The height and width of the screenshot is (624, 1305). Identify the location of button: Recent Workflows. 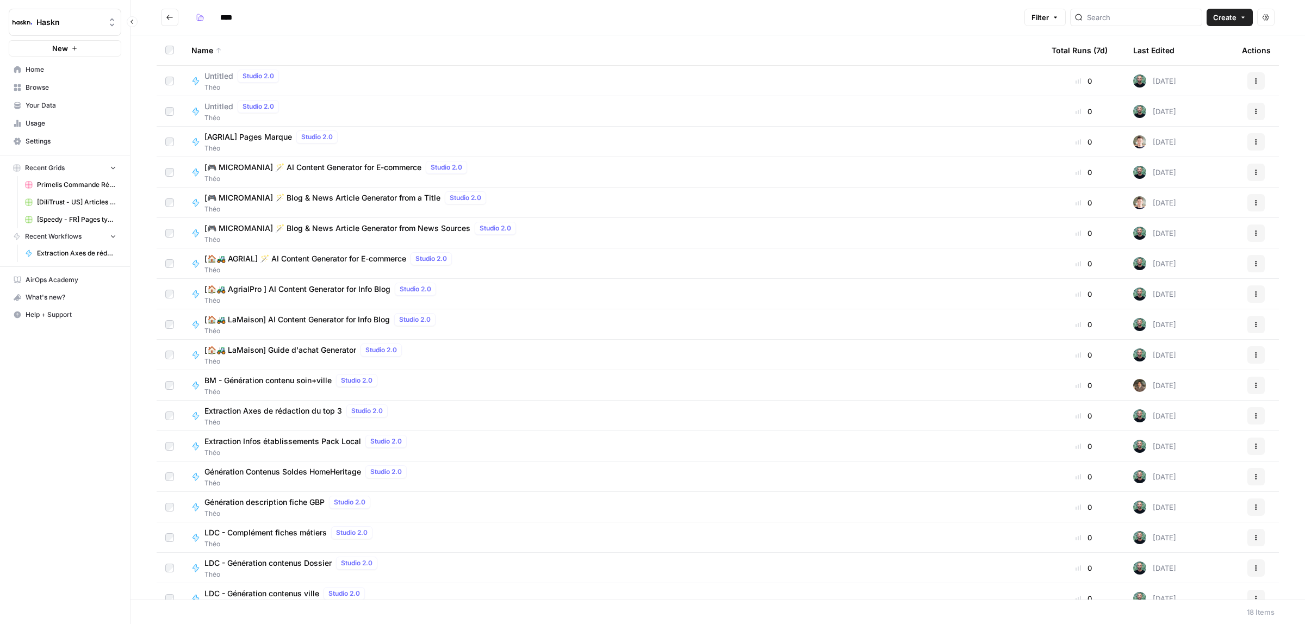
(65, 237).